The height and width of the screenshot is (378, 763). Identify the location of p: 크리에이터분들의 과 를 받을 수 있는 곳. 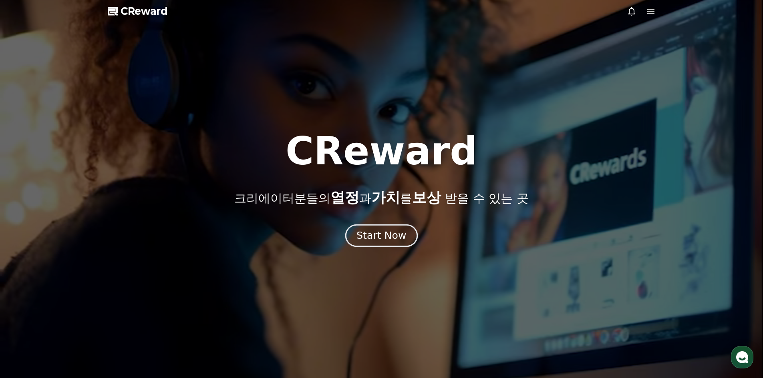
(381, 198).